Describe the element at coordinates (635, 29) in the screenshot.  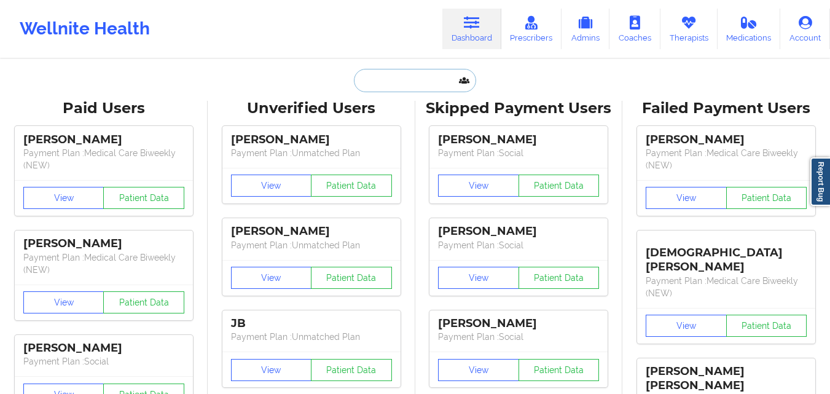
I see `a: Coaches` at that location.